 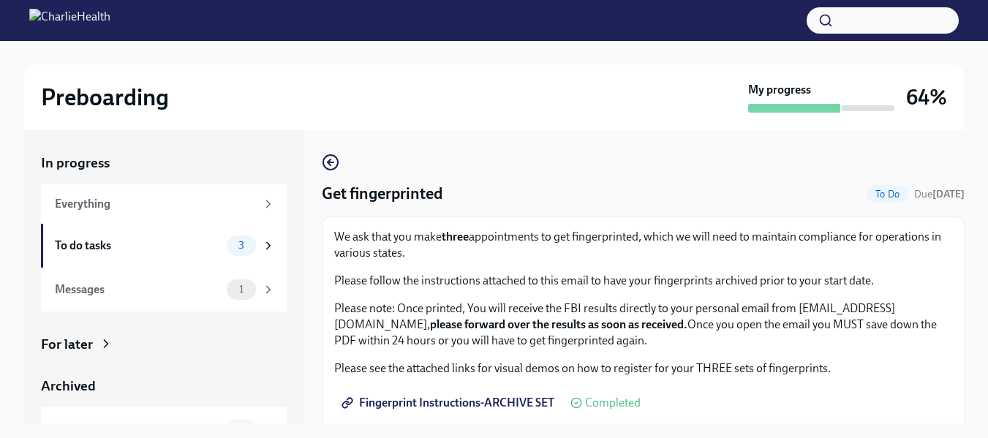 What do you see at coordinates (780, 90) in the screenshot?
I see `strong: My progress` at bounding box center [780, 90].